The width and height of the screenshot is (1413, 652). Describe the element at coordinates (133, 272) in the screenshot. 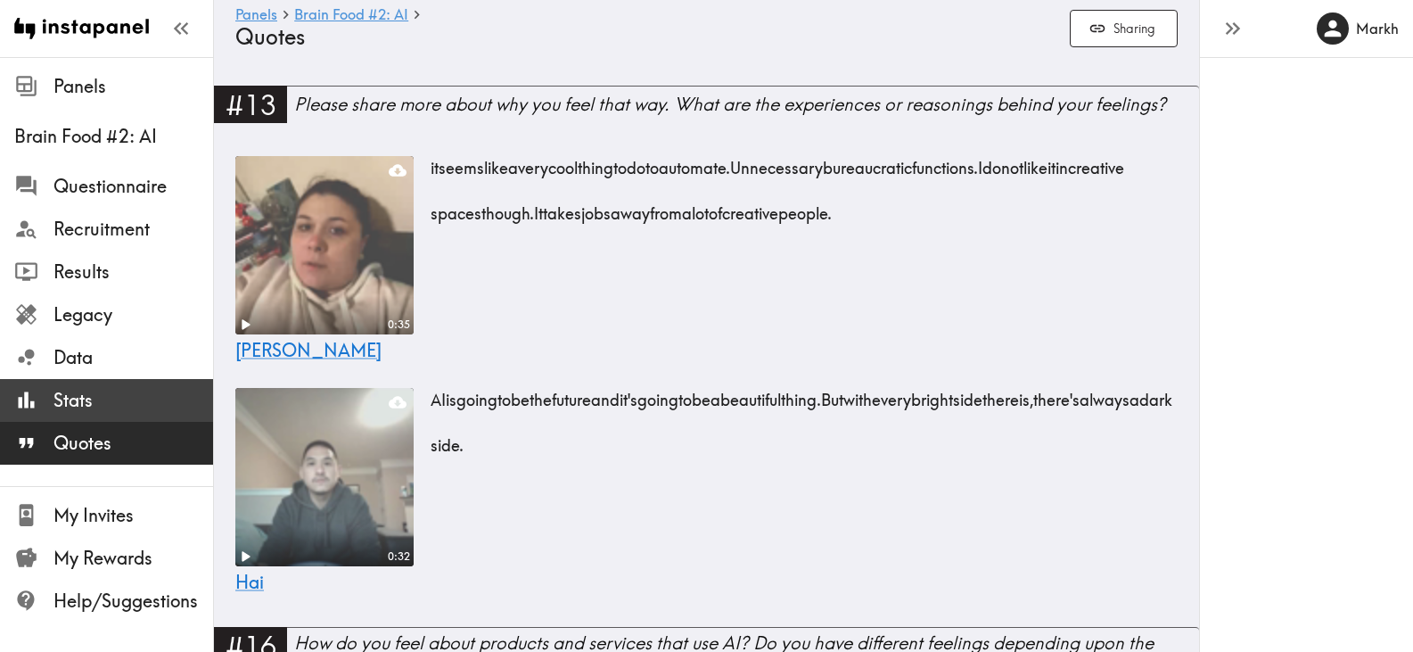

I see `span: Results` at that location.